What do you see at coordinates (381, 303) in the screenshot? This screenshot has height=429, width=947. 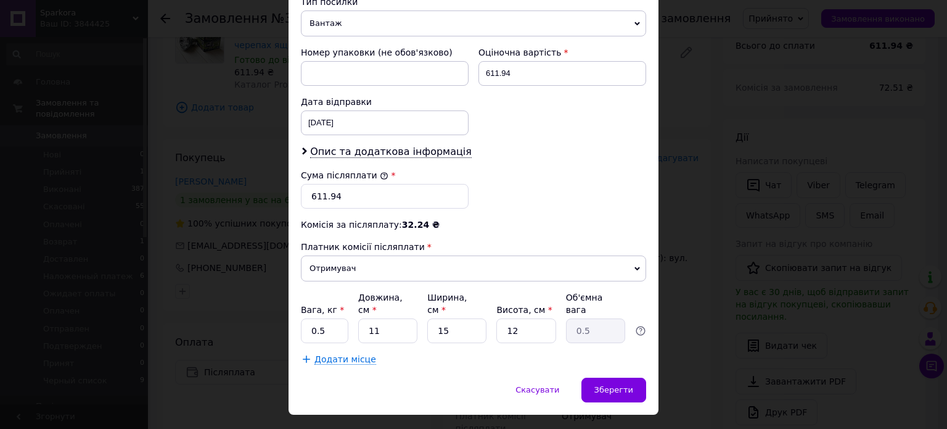 I see `label: Довжина, см` at bounding box center [381, 303].